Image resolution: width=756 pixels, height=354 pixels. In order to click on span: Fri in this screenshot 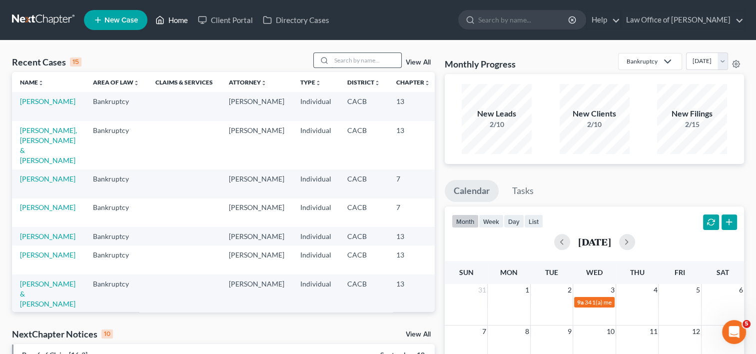, I will do `click(679, 272)`.